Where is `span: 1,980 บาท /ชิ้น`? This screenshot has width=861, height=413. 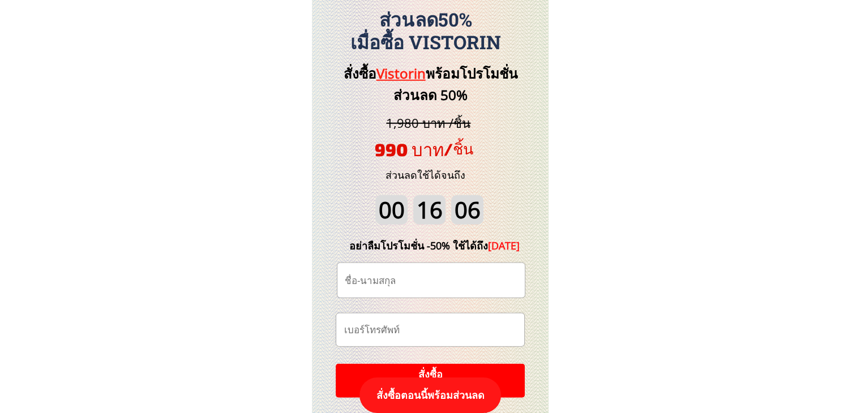 span: 1,980 บาท /ชิ้น is located at coordinates (428, 123).